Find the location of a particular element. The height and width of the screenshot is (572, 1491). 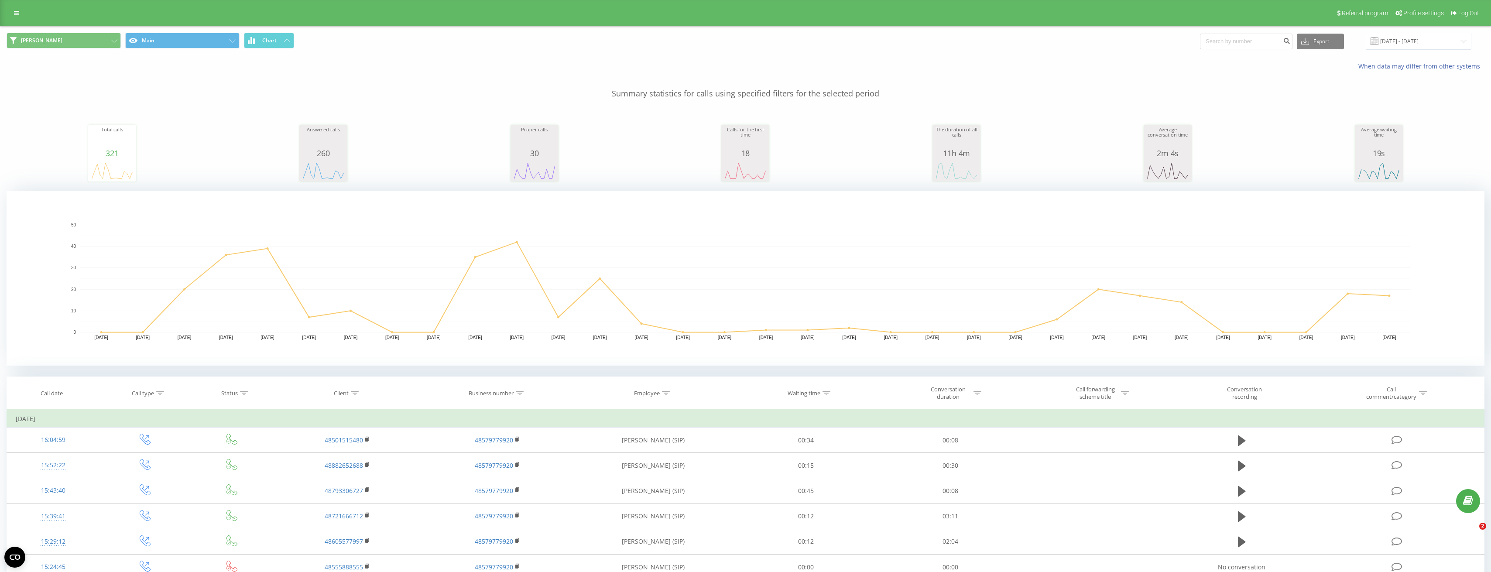

p: Summary statistics for calls using specified filters for the selected period is located at coordinates (745, 85).